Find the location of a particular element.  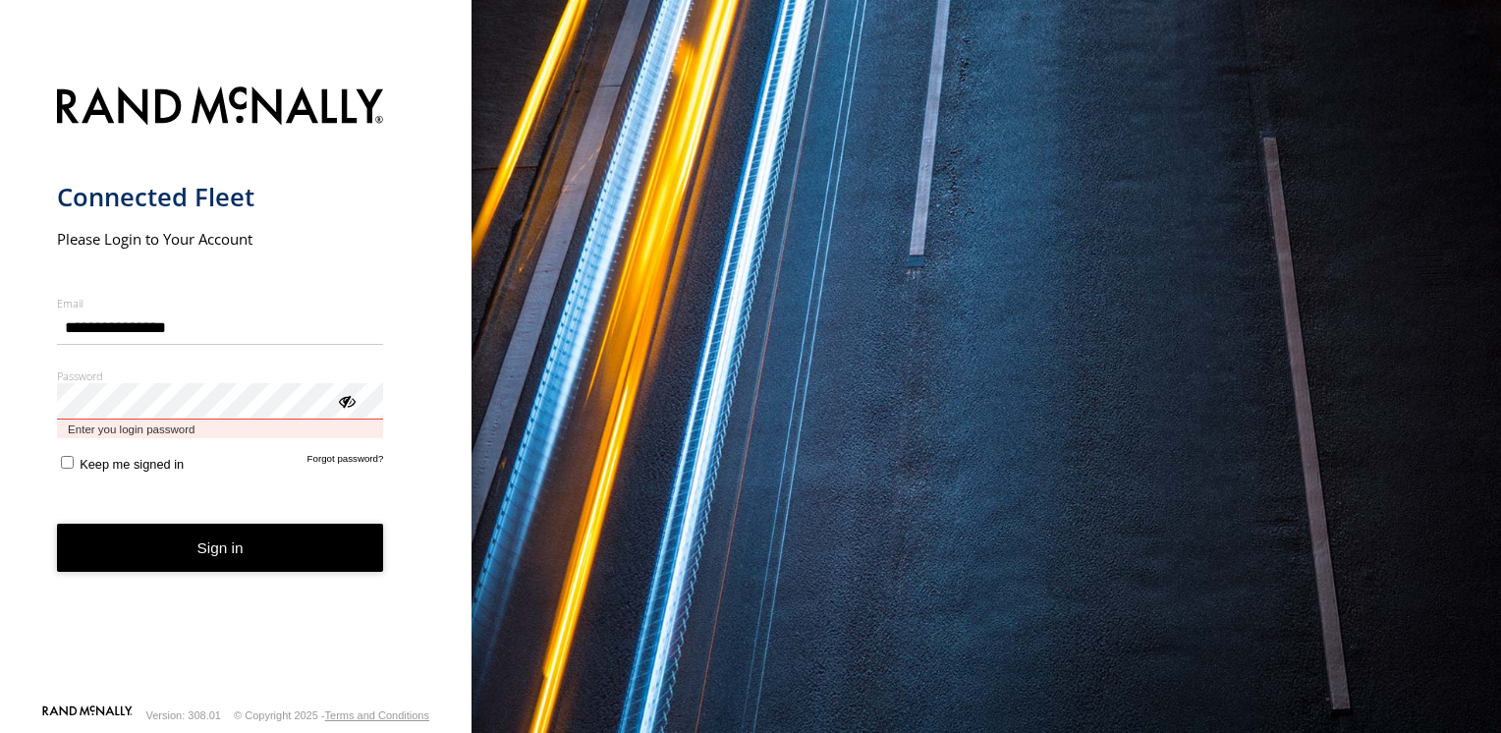

a: Terms and Conditions is located at coordinates (377, 715).